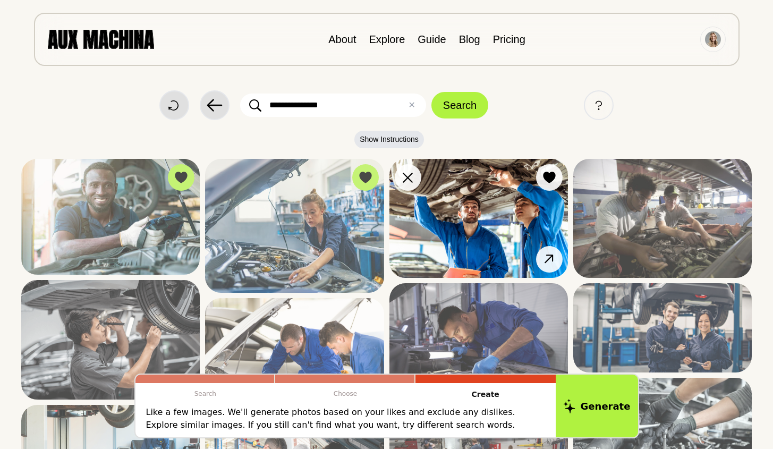 The height and width of the screenshot is (449, 773). What do you see at coordinates (597, 406) in the screenshot?
I see `button: Generate` at bounding box center [597, 406].